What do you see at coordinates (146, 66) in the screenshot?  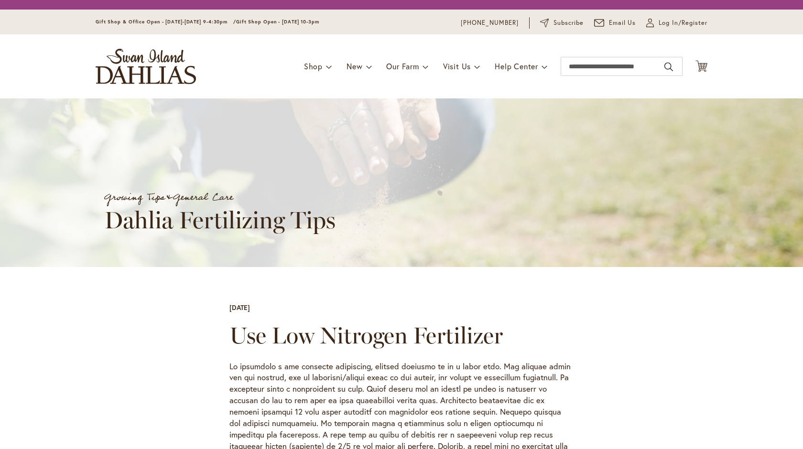 I see `a: store logo` at bounding box center [146, 66].